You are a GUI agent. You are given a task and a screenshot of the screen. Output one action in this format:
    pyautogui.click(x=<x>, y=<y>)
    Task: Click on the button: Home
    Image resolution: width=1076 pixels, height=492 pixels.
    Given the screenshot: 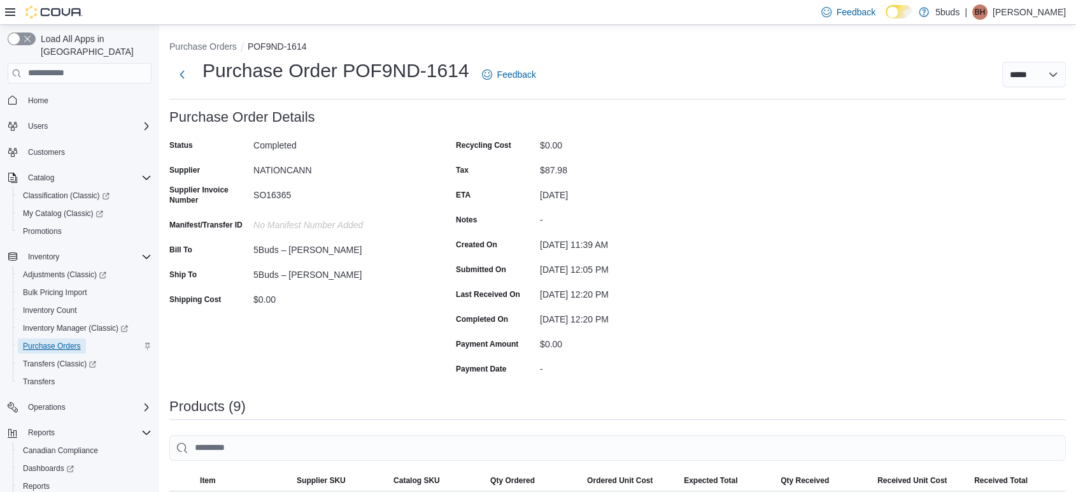 What is the action you would take?
    pyautogui.click(x=80, y=100)
    